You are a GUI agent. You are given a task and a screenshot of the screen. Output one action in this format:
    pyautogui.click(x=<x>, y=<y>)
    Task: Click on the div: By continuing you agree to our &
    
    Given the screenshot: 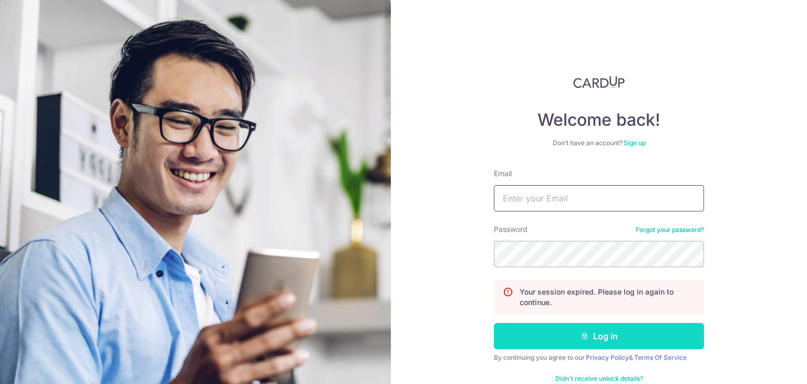 What is the action you would take?
    pyautogui.click(x=599, y=357)
    